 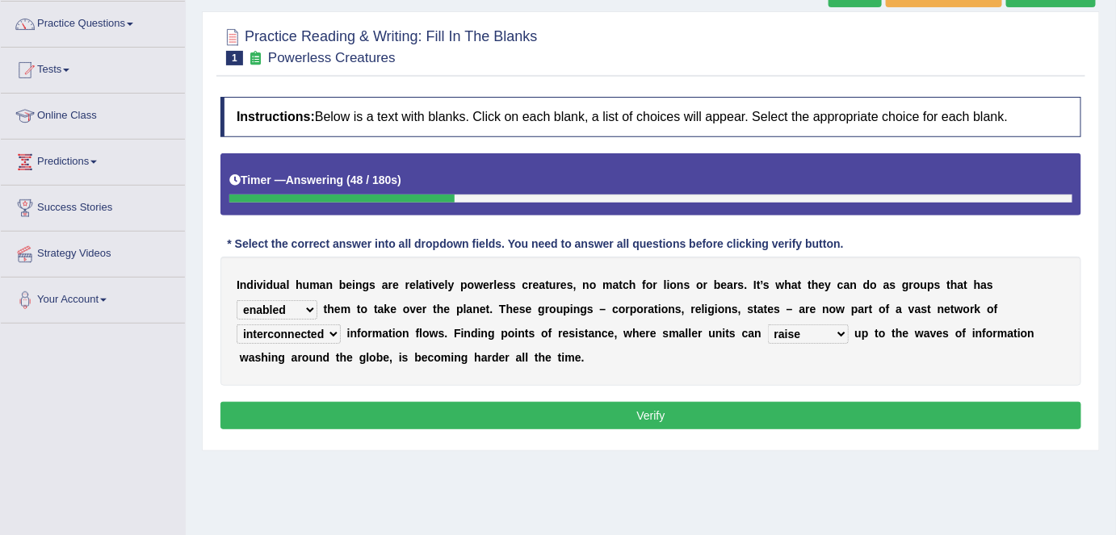 What do you see at coordinates (93, 68) in the screenshot?
I see `a: Tests` at bounding box center [93, 68].